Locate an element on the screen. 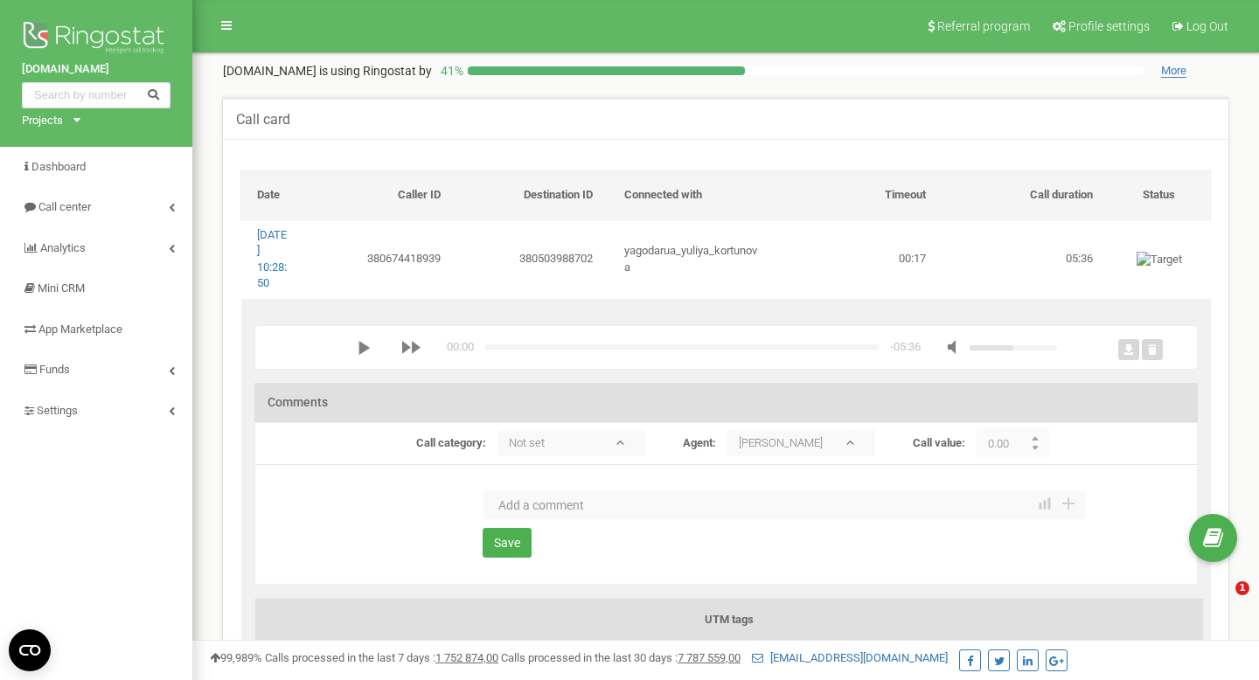  p: Not set is located at coordinates (558, 443).